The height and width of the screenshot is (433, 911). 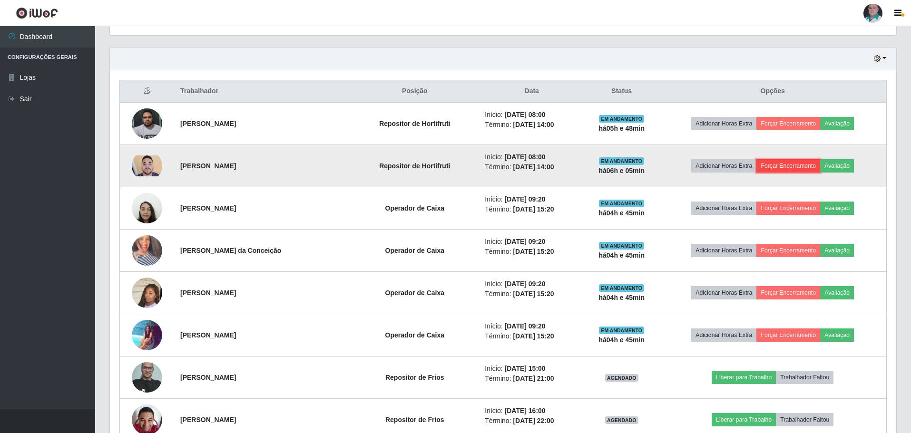 What do you see at coordinates (414, 91) in the screenshot?
I see `th: Posição` at bounding box center [414, 91].